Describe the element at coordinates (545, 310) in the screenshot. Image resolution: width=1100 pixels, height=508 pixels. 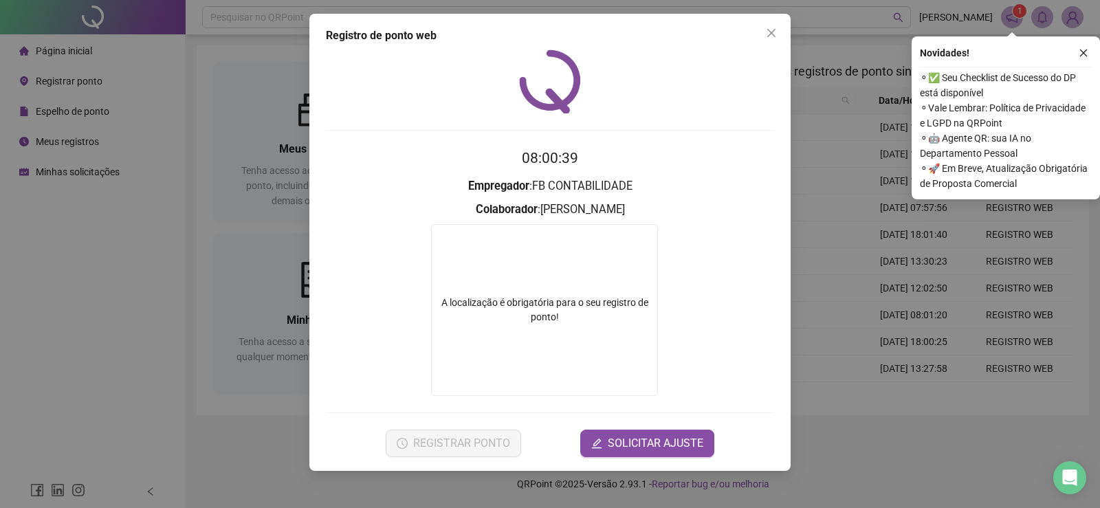
I see `div: A localização é obrigatória para o seu registro de ponto!` at that location.